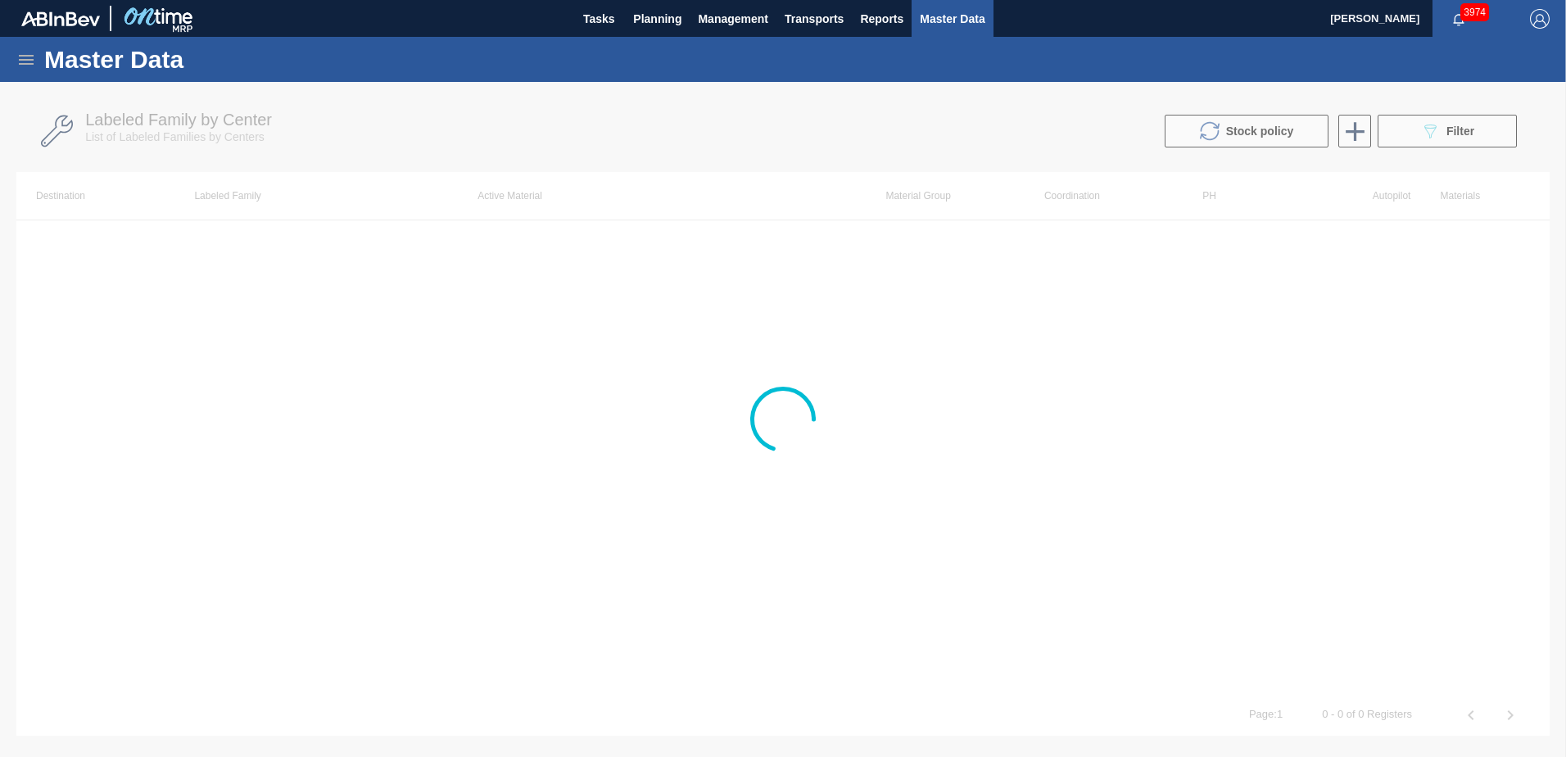  I want to click on h1: Master Data, so click(189, 59).